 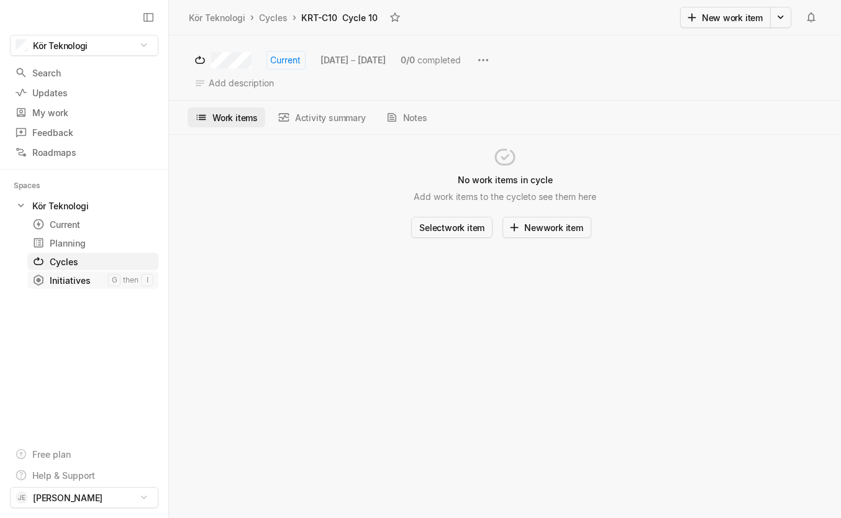 I want to click on button: Notes, so click(x=406, y=117).